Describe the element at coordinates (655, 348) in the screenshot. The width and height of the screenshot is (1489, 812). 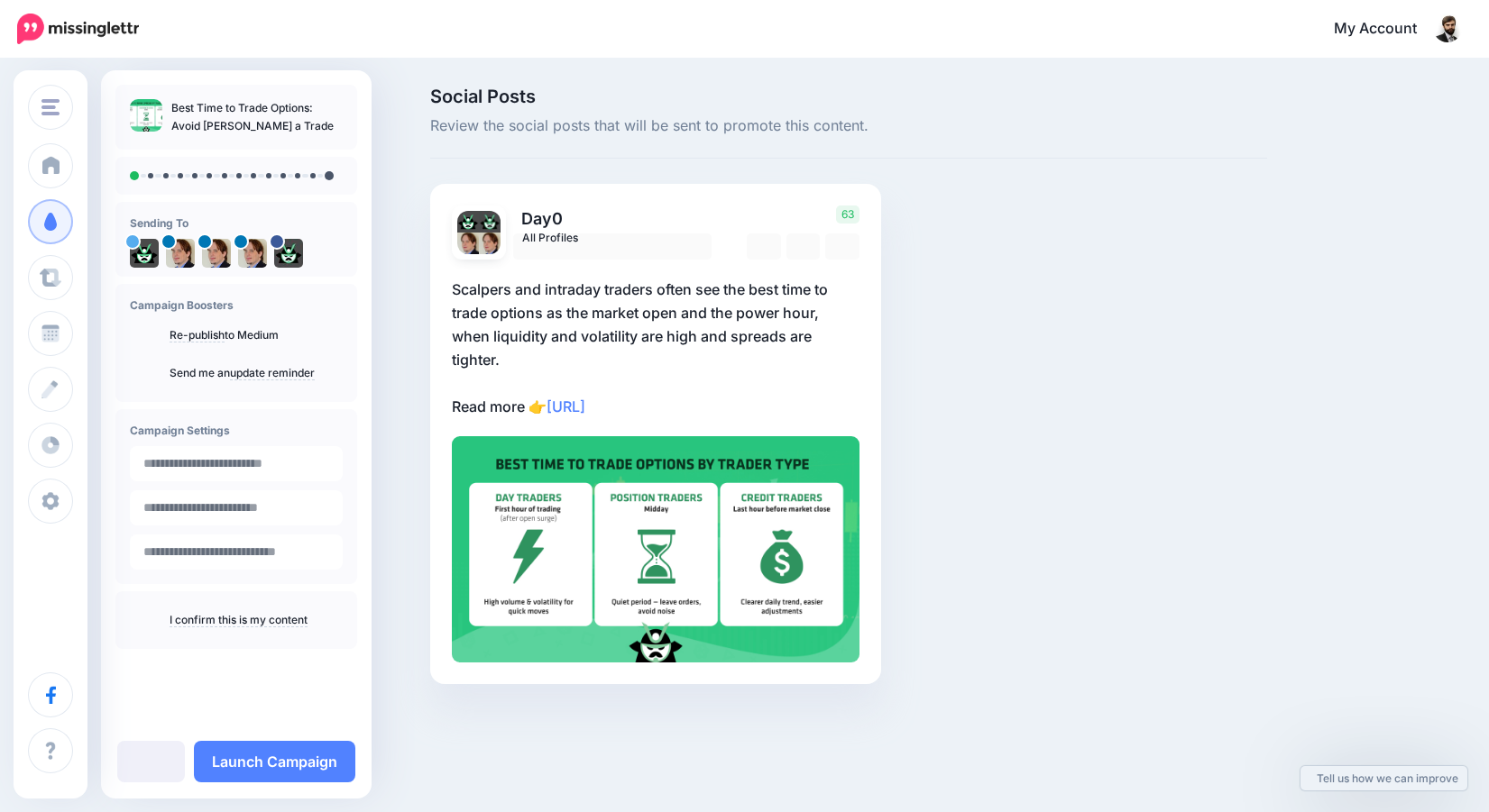
I see `p: Scalpers and intraday traders often see the best time to trade options as the market open and the...` at that location.